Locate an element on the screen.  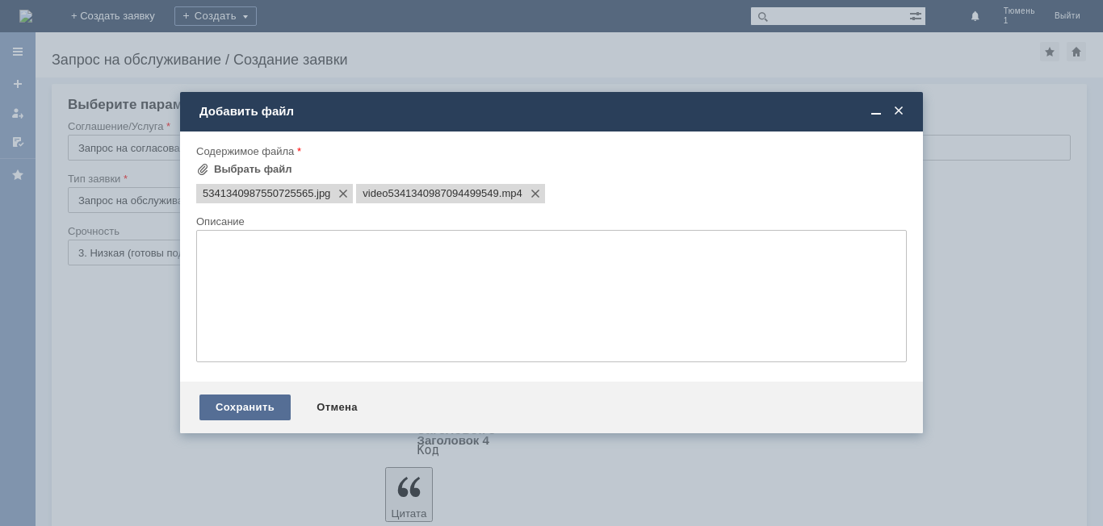
div: проворачивается во все стороны но не нажимается ни в коком положении, is located at coordinates (121, 71).